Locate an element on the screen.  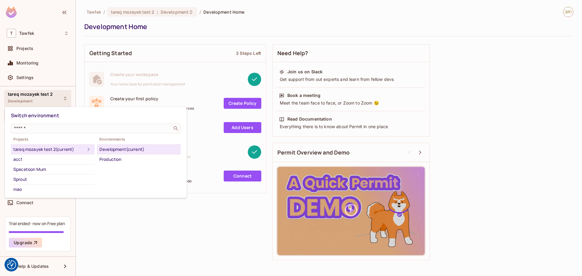
img: Revisit consent button is located at coordinates (12, 265).